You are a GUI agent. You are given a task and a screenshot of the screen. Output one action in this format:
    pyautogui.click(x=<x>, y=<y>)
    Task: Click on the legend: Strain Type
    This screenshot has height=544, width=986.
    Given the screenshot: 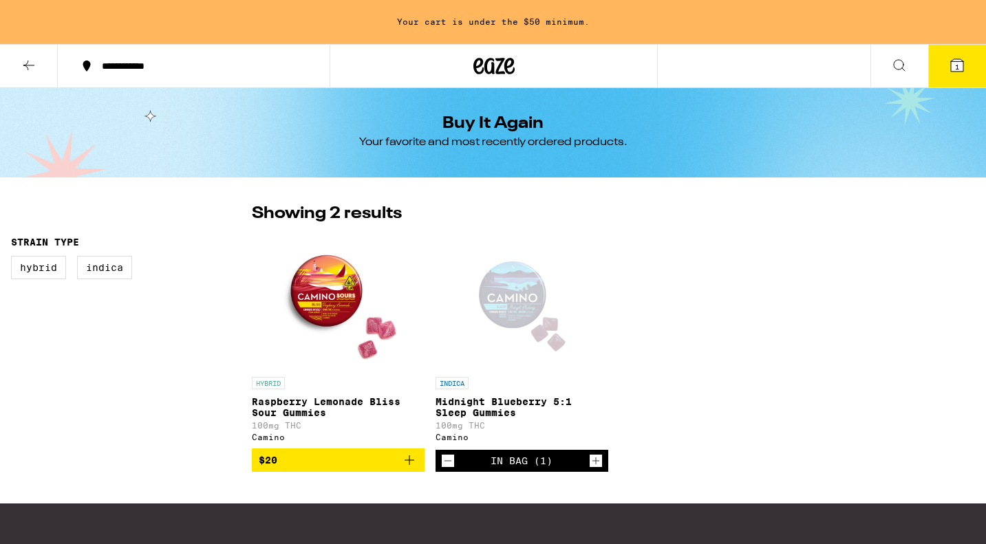 What is the action you would take?
    pyautogui.click(x=45, y=242)
    